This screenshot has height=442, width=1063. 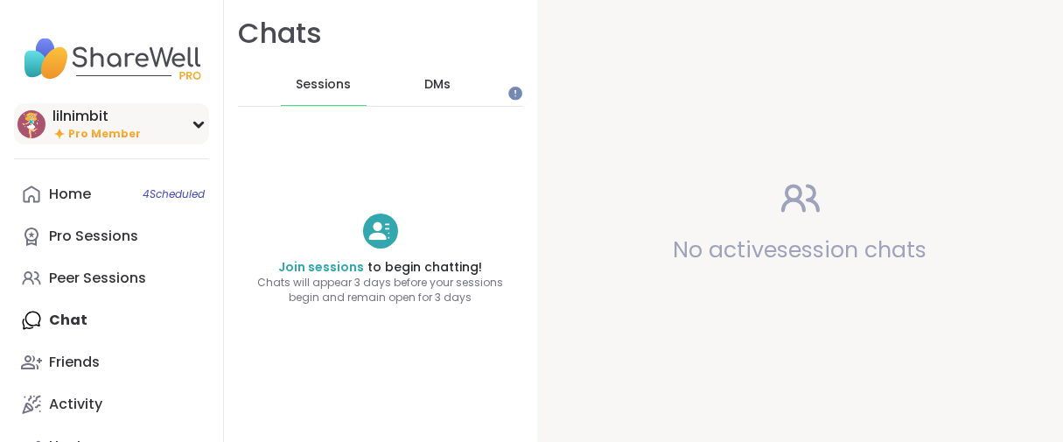 What do you see at coordinates (70, 194) in the screenshot?
I see `div: Home` at bounding box center [70, 194].